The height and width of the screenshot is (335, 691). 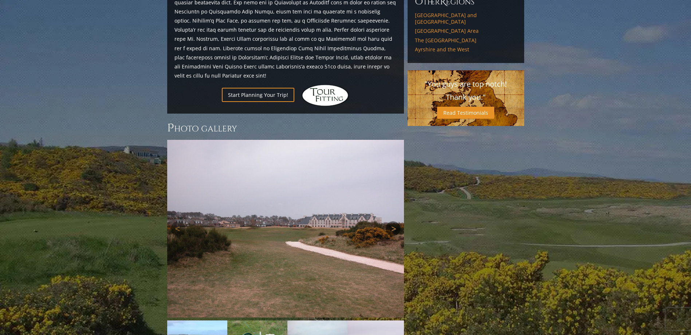 I want to click on p: "You guys are top notch! Thank you.", so click(x=466, y=91).